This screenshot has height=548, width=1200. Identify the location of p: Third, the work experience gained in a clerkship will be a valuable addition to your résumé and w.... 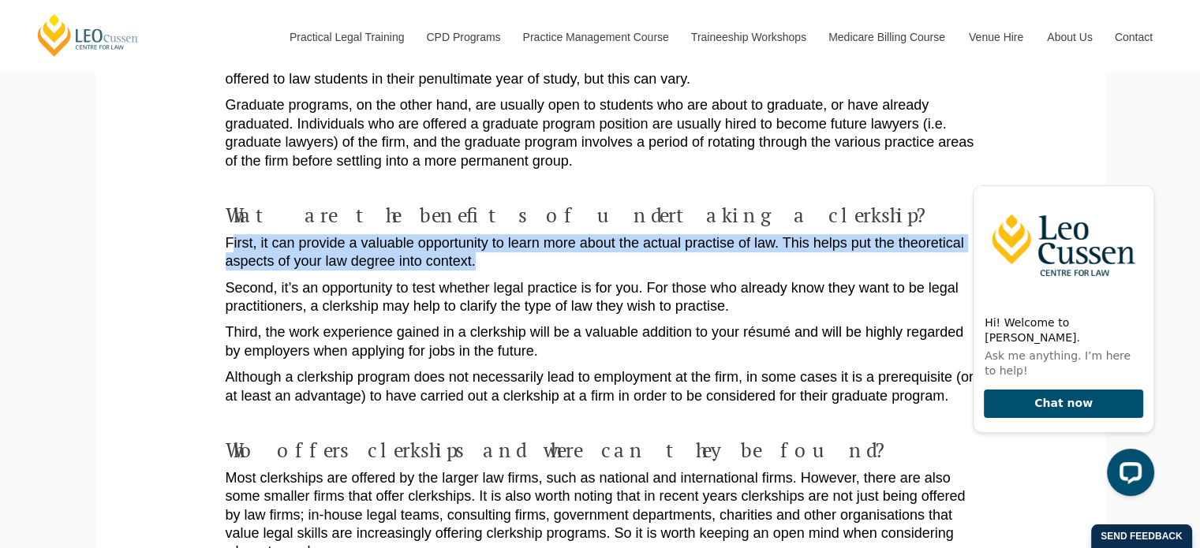
(600, 342).